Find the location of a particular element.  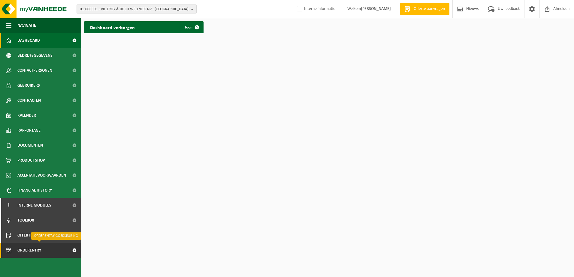

span: Documenten is located at coordinates (30, 146).